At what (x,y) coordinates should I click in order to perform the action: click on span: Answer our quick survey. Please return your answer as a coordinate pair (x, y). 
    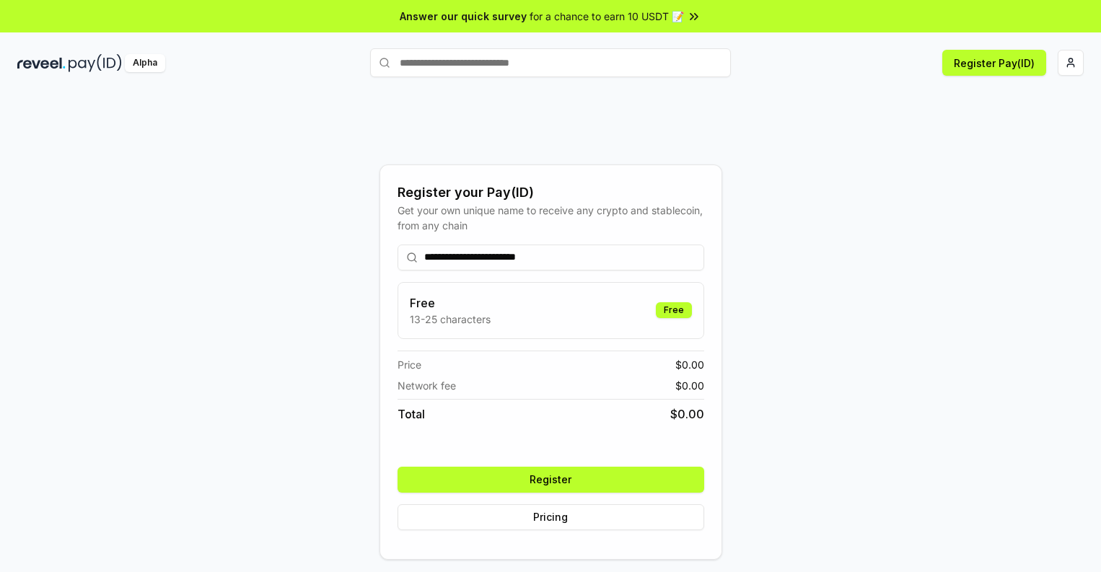
    Looking at the image, I should click on (463, 16).